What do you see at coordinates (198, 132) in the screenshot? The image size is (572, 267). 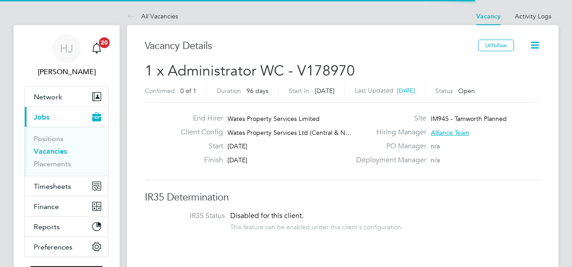 I see `label: Client Config` at bounding box center [198, 132].